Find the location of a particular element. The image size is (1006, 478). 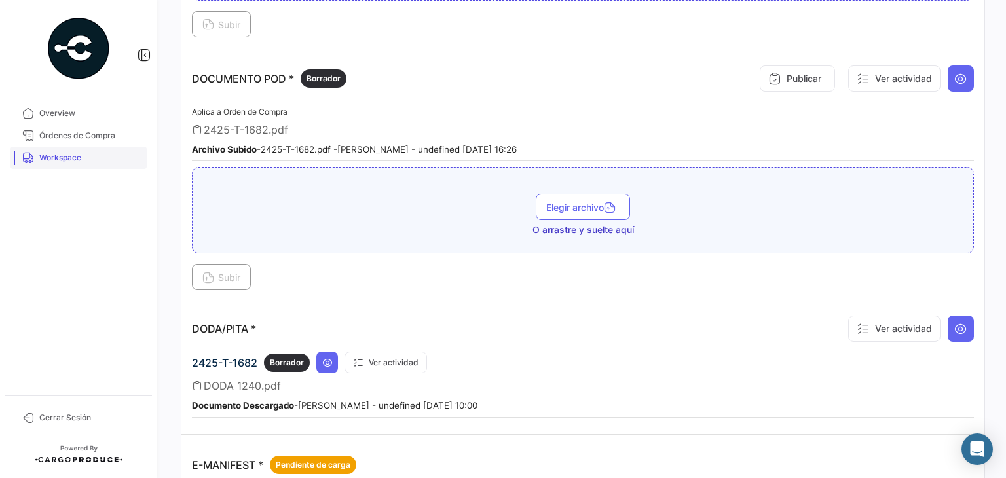

b: Archivo Subido is located at coordinates (224, 149).